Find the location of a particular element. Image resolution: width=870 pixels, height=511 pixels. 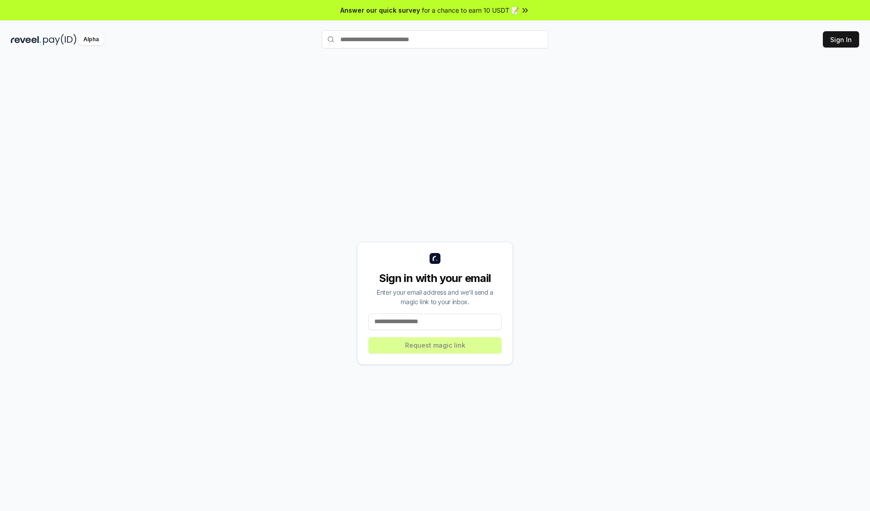

span: Answer our quick survey is located at coordinates (380, 10).